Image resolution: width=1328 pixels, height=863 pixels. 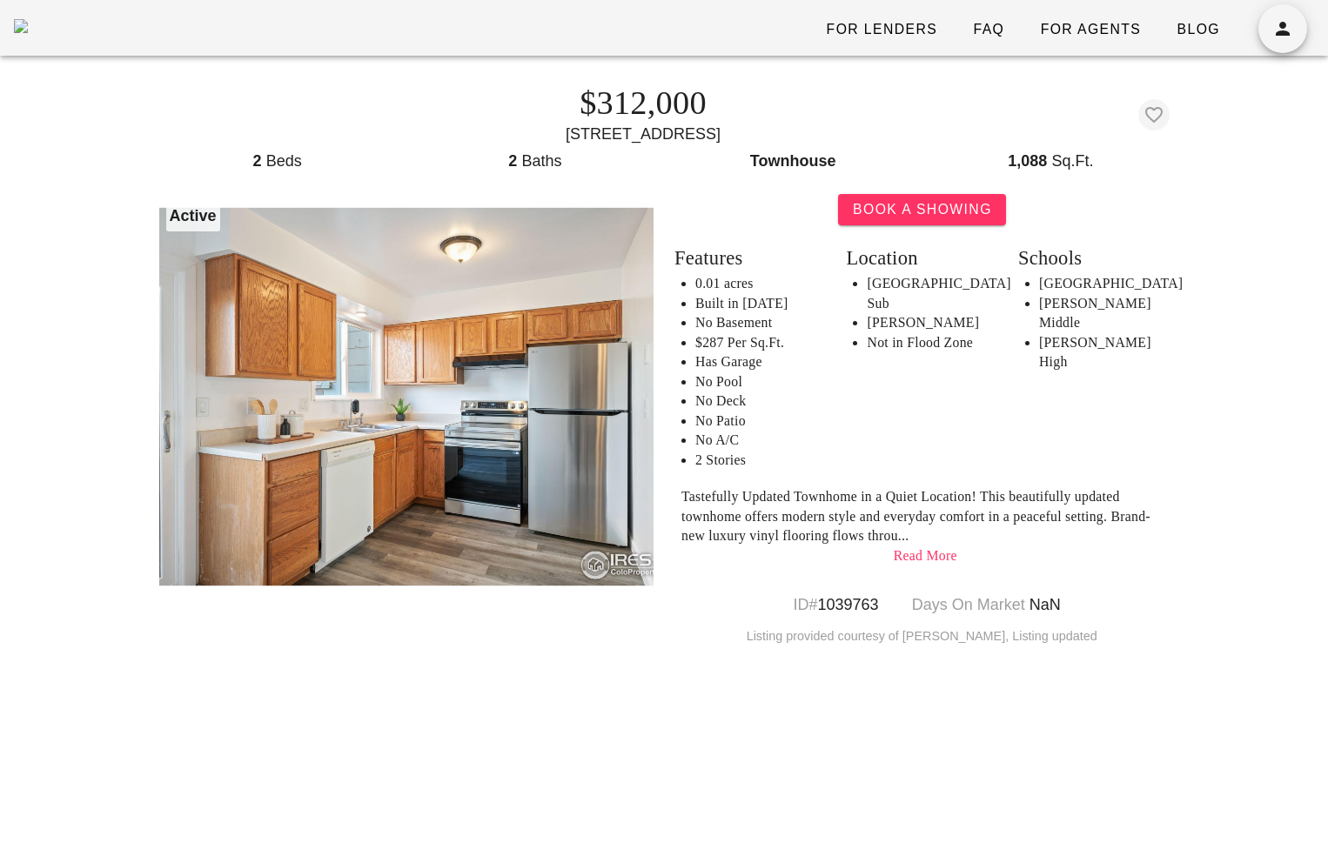 What do you see at coordinates (881, 30) in the screenshot?
I see `span: For Lenders` at bounding box center [881, 30].